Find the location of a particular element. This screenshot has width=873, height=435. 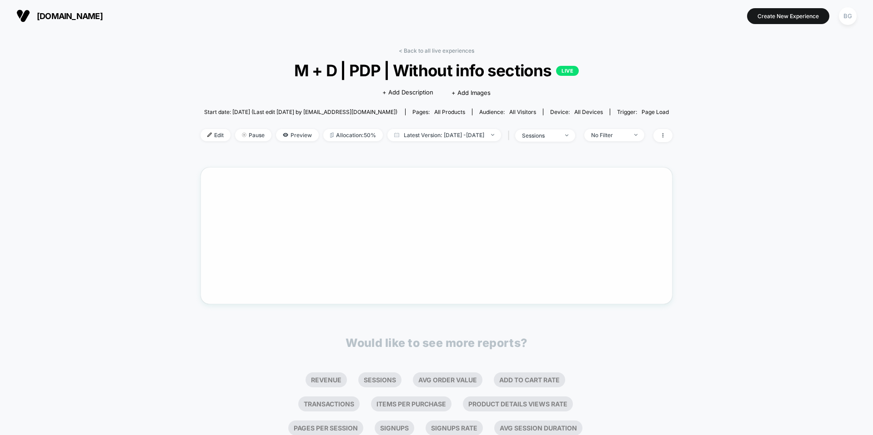

span: M + D | PDP | Without info sections is located at coordinates (436, 70).